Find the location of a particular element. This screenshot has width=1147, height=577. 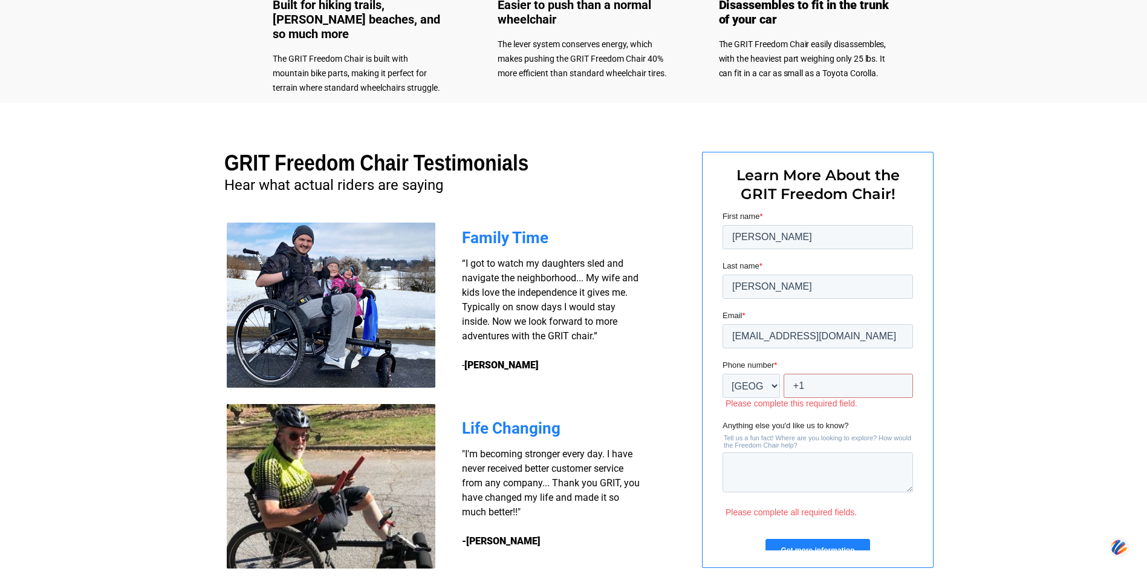

span: GRIT Freedom Chair Testimonials is located at coordinates (376, 163).